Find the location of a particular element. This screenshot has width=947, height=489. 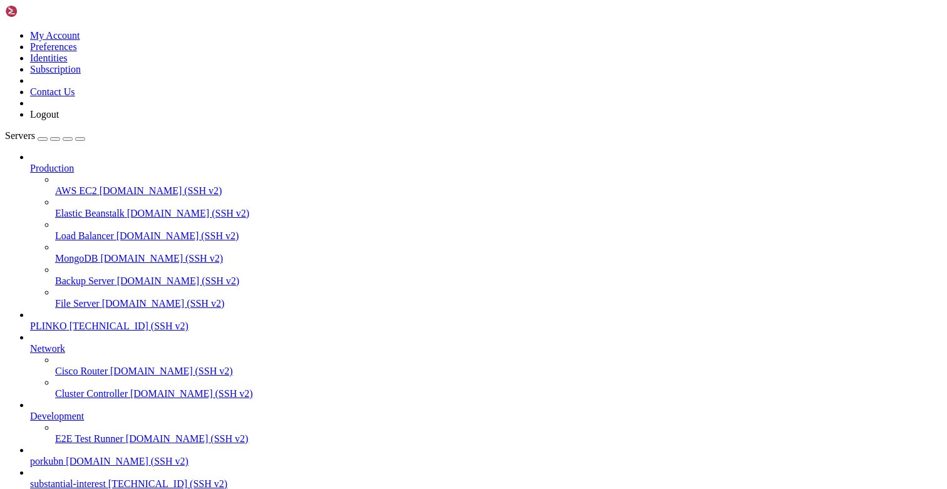

a: Servers is located at coordinates (45, 135).